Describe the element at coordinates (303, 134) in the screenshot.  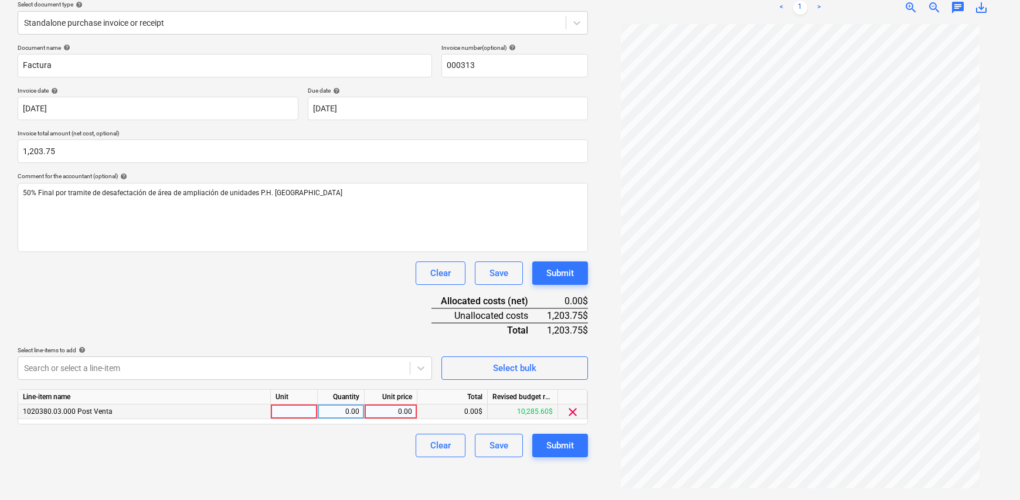
I see `p: Invoice total amount (net cost, optional)` at that location.